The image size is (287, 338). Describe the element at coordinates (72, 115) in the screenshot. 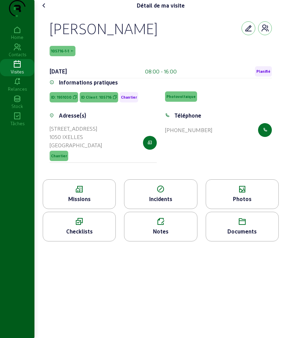

I see `div: Adresse(s)` at that location.